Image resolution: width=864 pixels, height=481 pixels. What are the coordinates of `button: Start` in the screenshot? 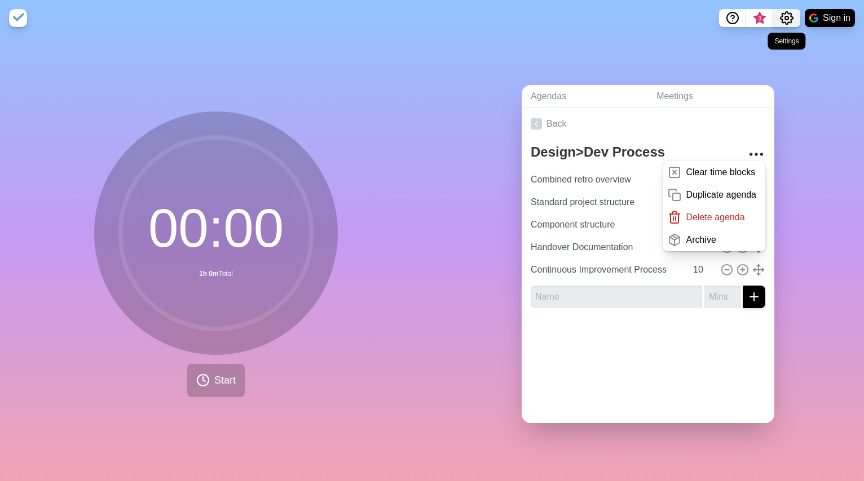 It's located at (216, 380).